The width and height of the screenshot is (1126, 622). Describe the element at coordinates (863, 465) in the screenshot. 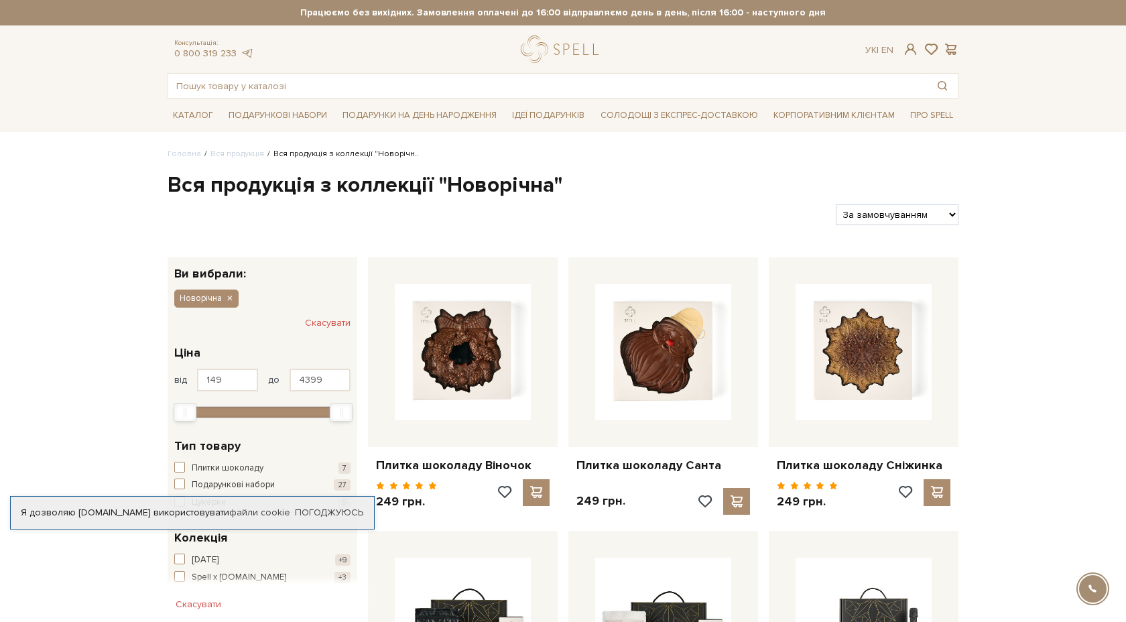

I see `a: Плитка шоколаду Сніжинка` at that location.